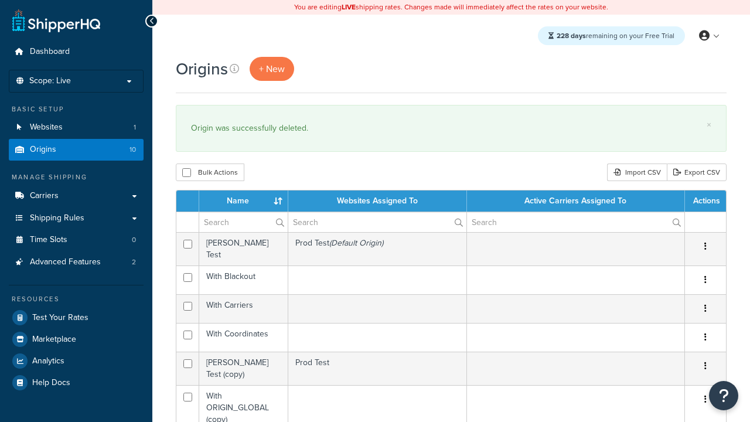  What do you see at coordinates (76, 52) in the screenshot?
I see `li: Dashboard` at bounding box center [76, 52].